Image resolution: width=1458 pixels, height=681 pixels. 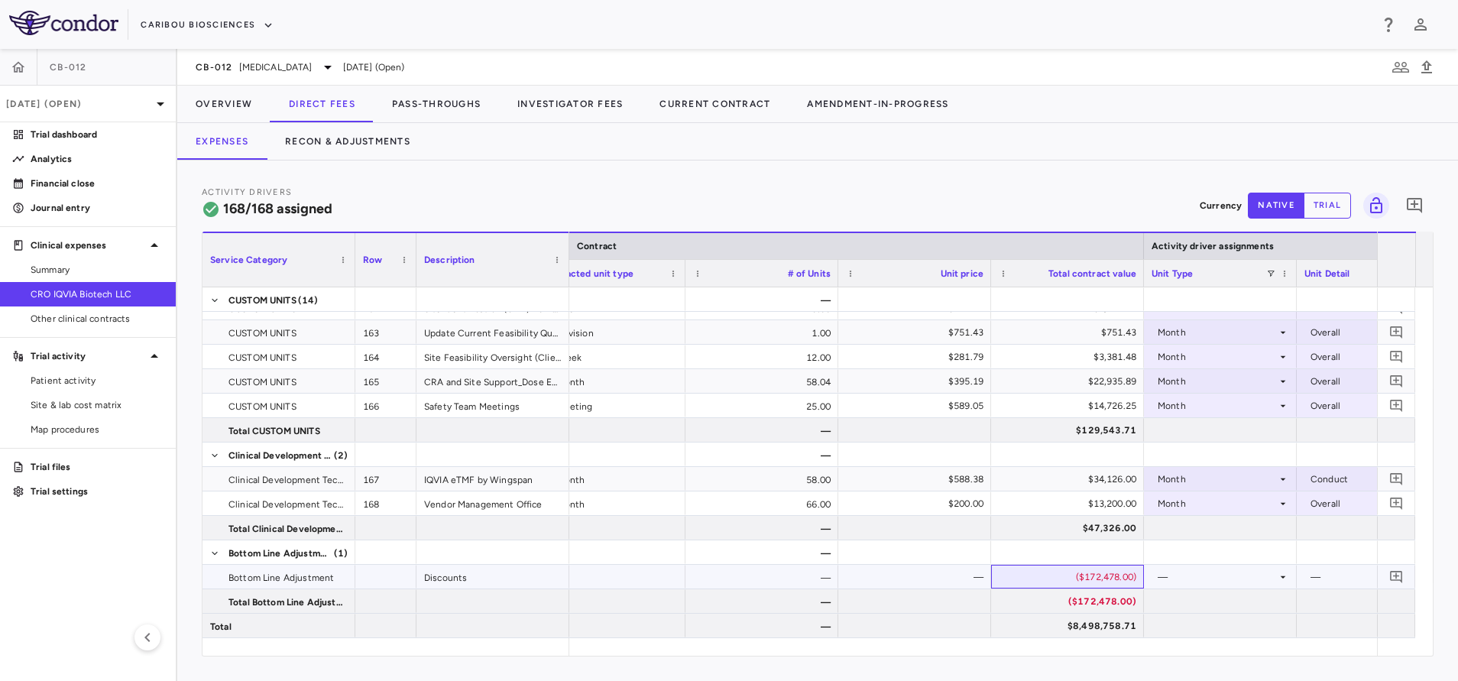 I want to click on span: Activity Drivers, so click(x=247, y=192).